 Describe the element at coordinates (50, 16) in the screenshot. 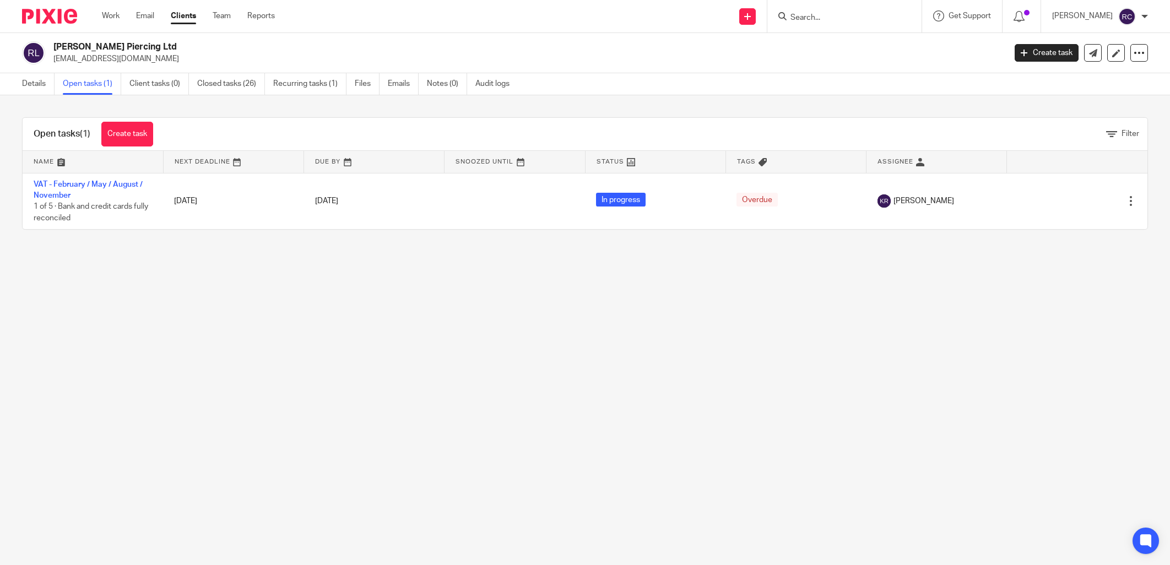

I see `img: Pixie` at that location.